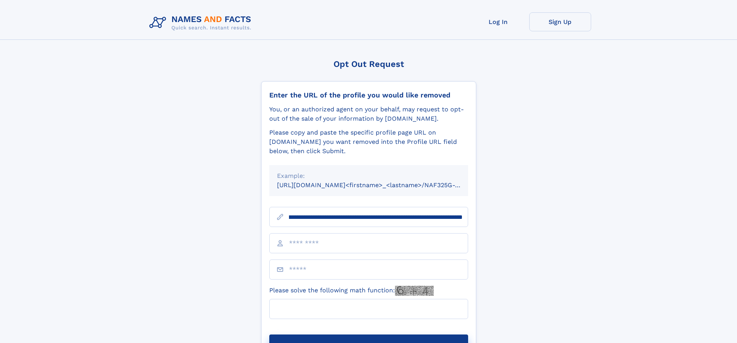 The image size is (737, 343). What do you see at coordinates (560, 22) in the screenshot?
I see `a: Sign Up` at bounding box center [560, 22].